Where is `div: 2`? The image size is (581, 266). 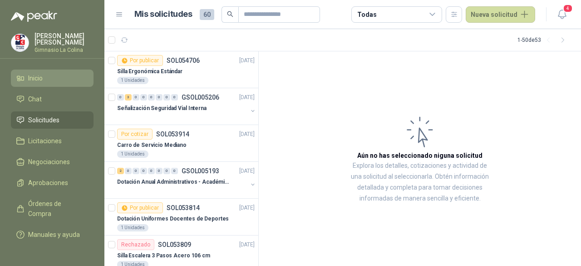
div: 2 is located at coordinates (120, 171).